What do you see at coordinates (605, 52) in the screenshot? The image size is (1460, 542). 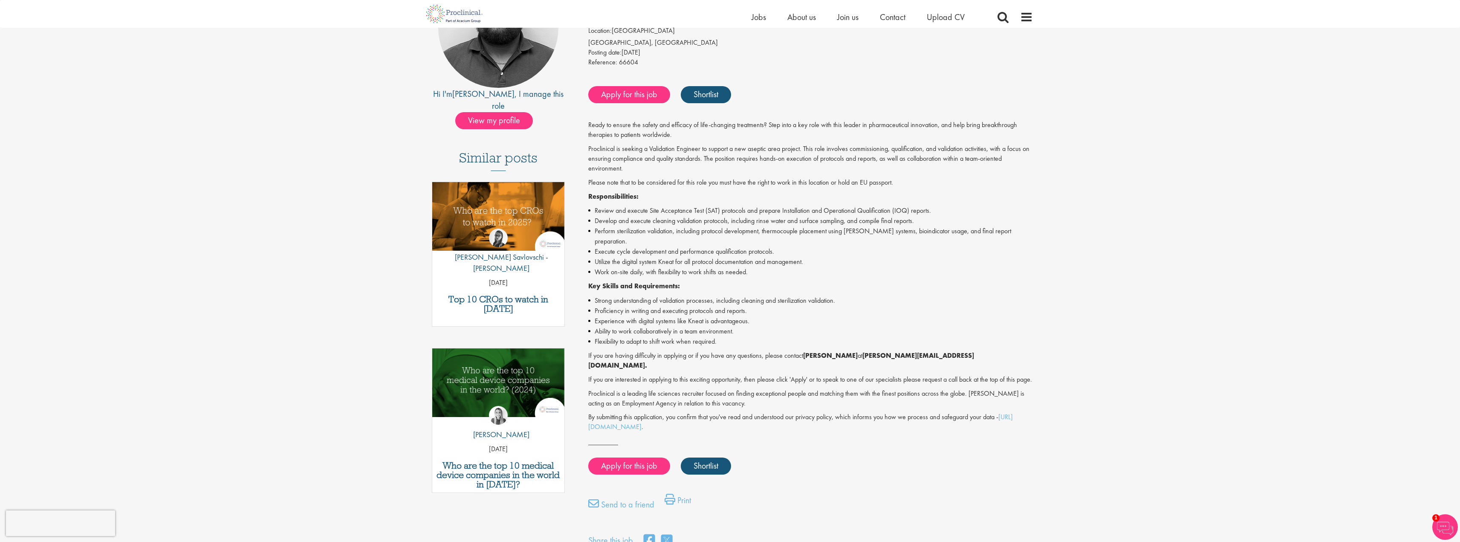 I see `span: Posting date:` at bounding box center [605, 52].